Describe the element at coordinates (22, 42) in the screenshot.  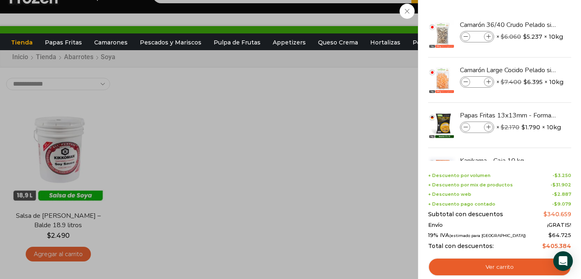
I see `a: Tienda` at that location.